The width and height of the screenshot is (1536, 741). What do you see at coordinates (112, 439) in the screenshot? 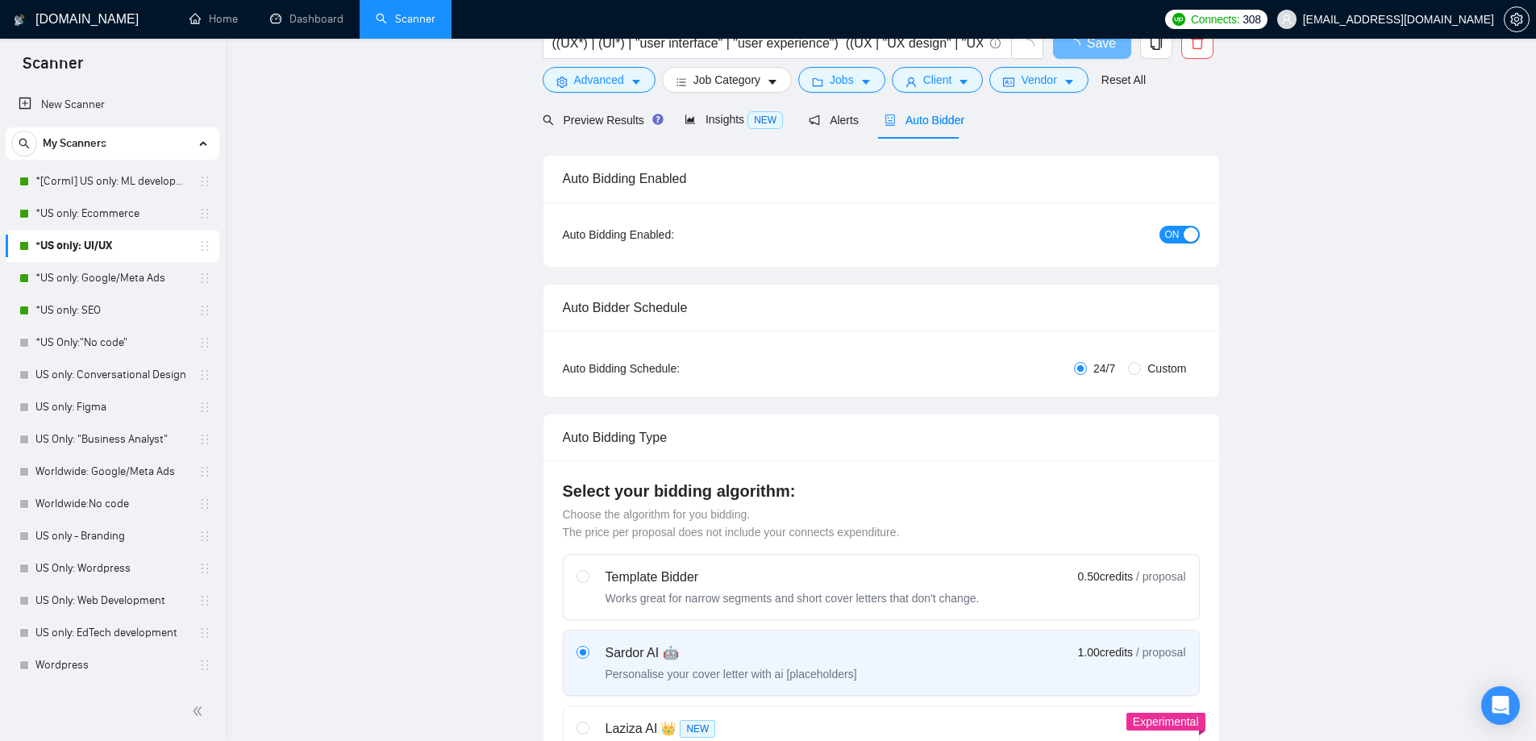
I see `a: US Only: "Business Analyst"` at bounding box center [112, 439].